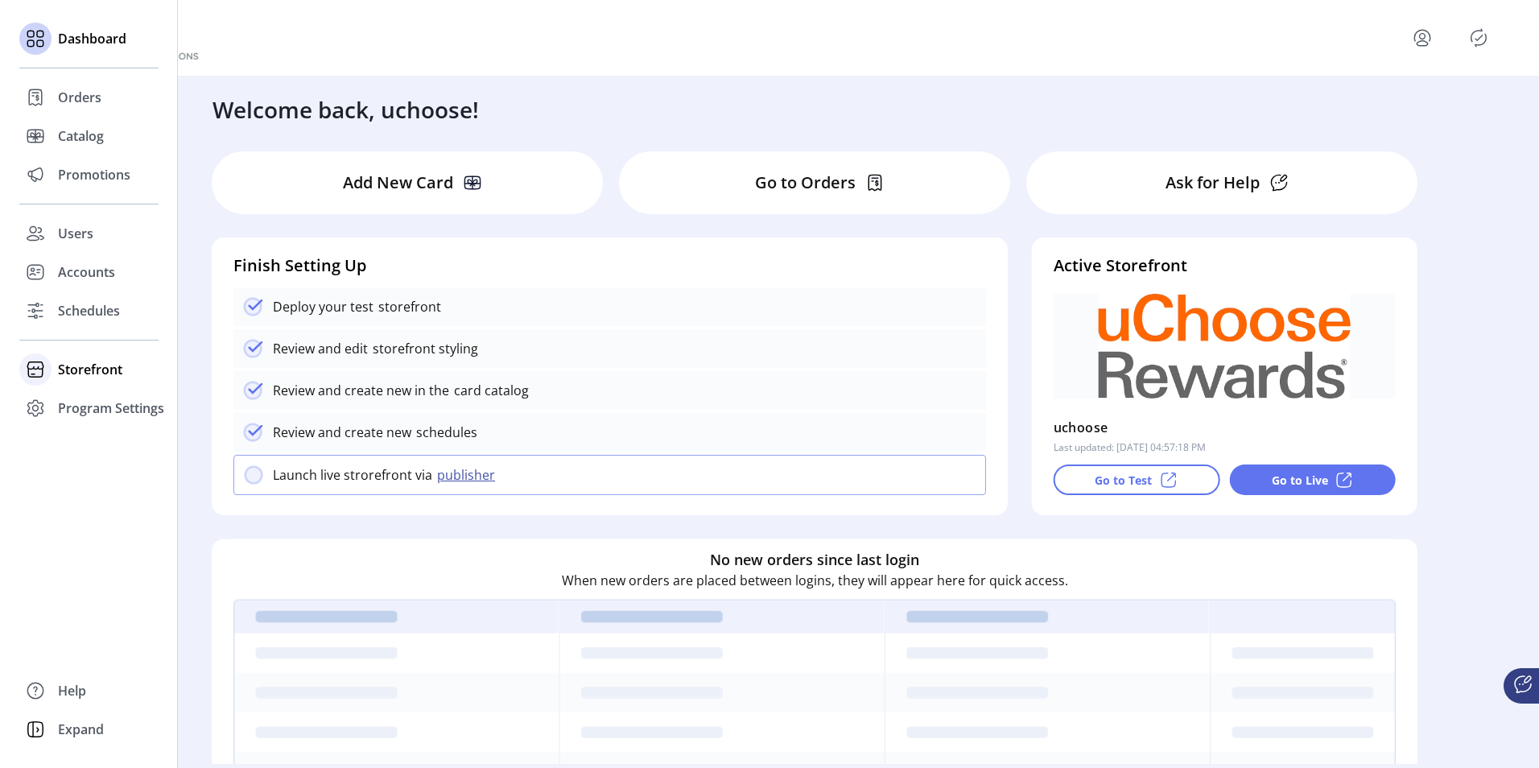  What do you see at coordinates (1081, 428) in the screenshot?
I see `p: uchoose` at bounding box center [1081, 428].